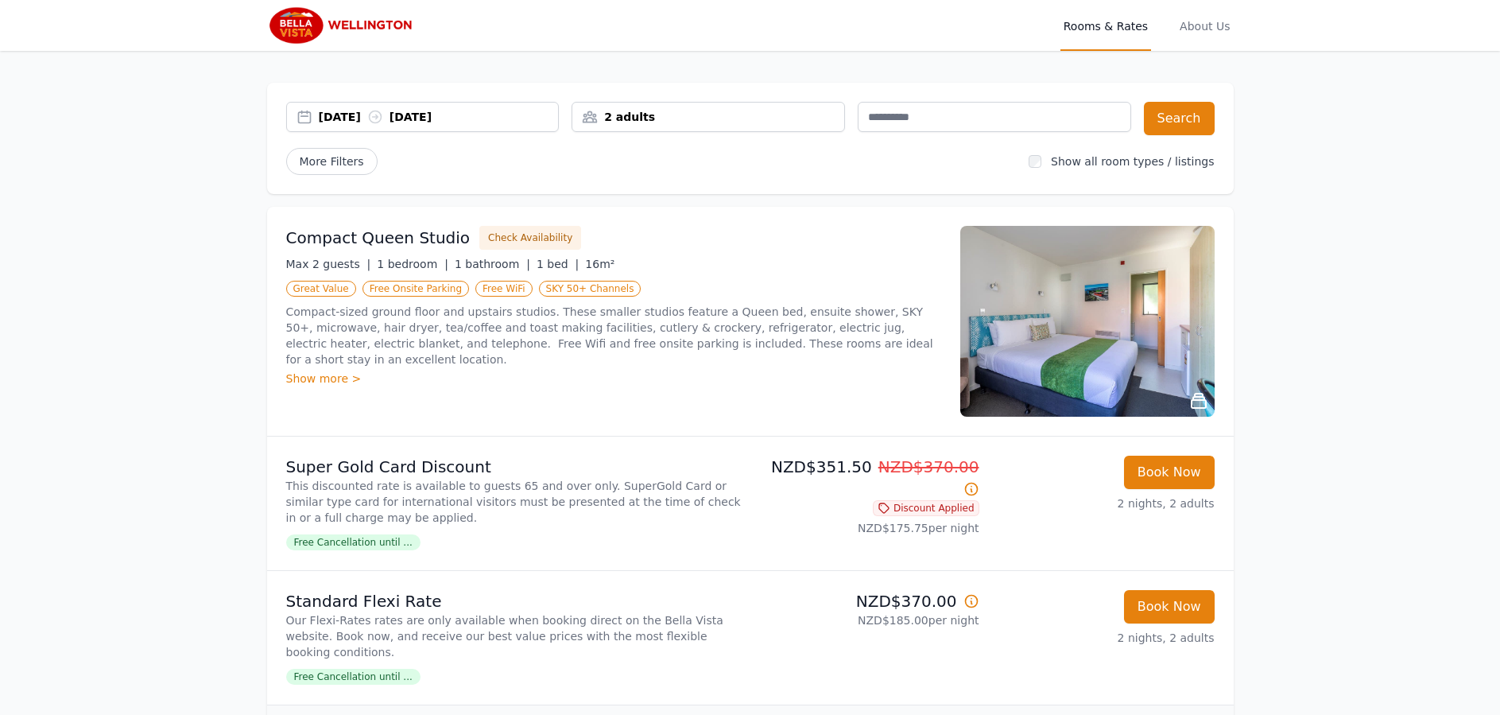  Describe the element at coordinates (1132, 161) in the screenshot. I see `label: Show all room types / listings` at that location.